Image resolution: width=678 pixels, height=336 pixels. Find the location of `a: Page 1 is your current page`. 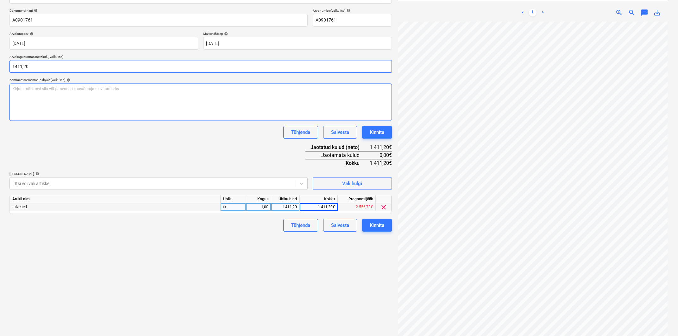

a: Page 1 is your current page is located at coordinates (532, 13).